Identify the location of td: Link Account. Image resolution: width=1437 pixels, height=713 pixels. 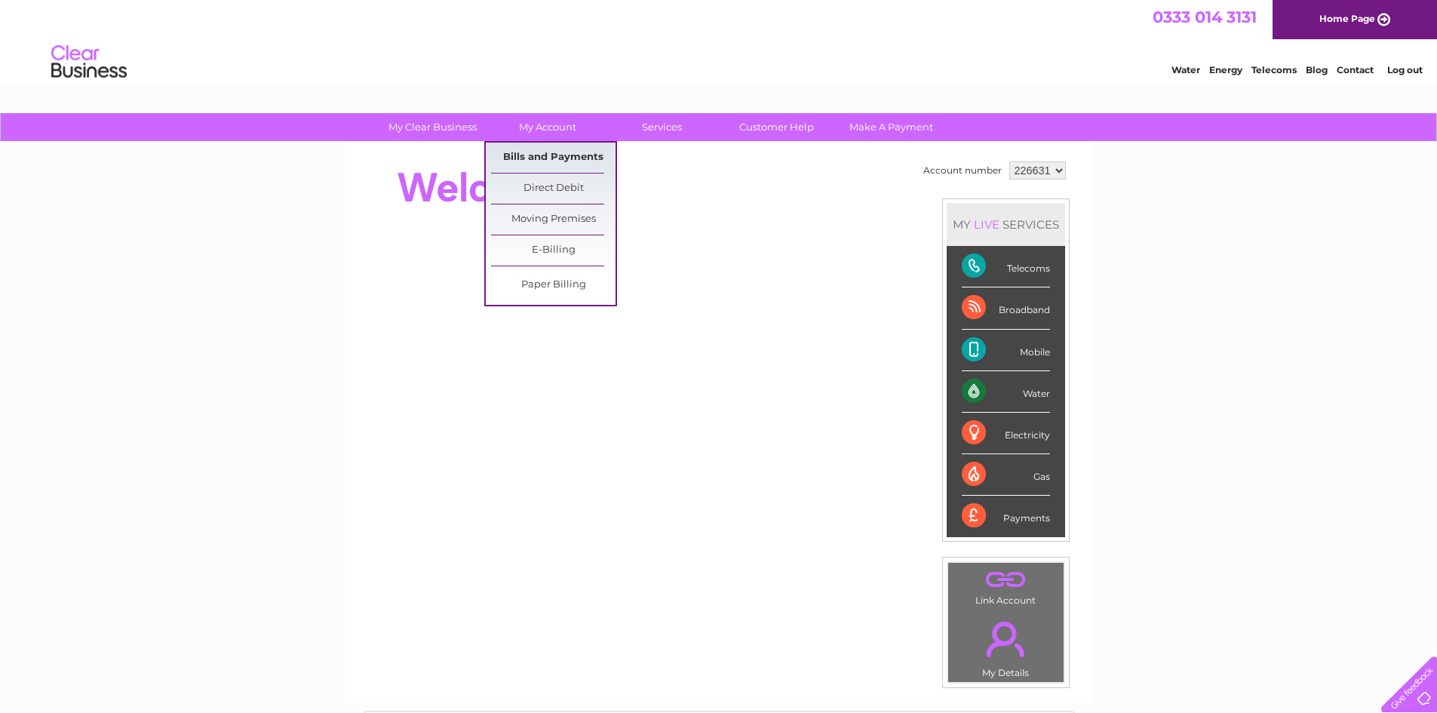
(1006, 585).